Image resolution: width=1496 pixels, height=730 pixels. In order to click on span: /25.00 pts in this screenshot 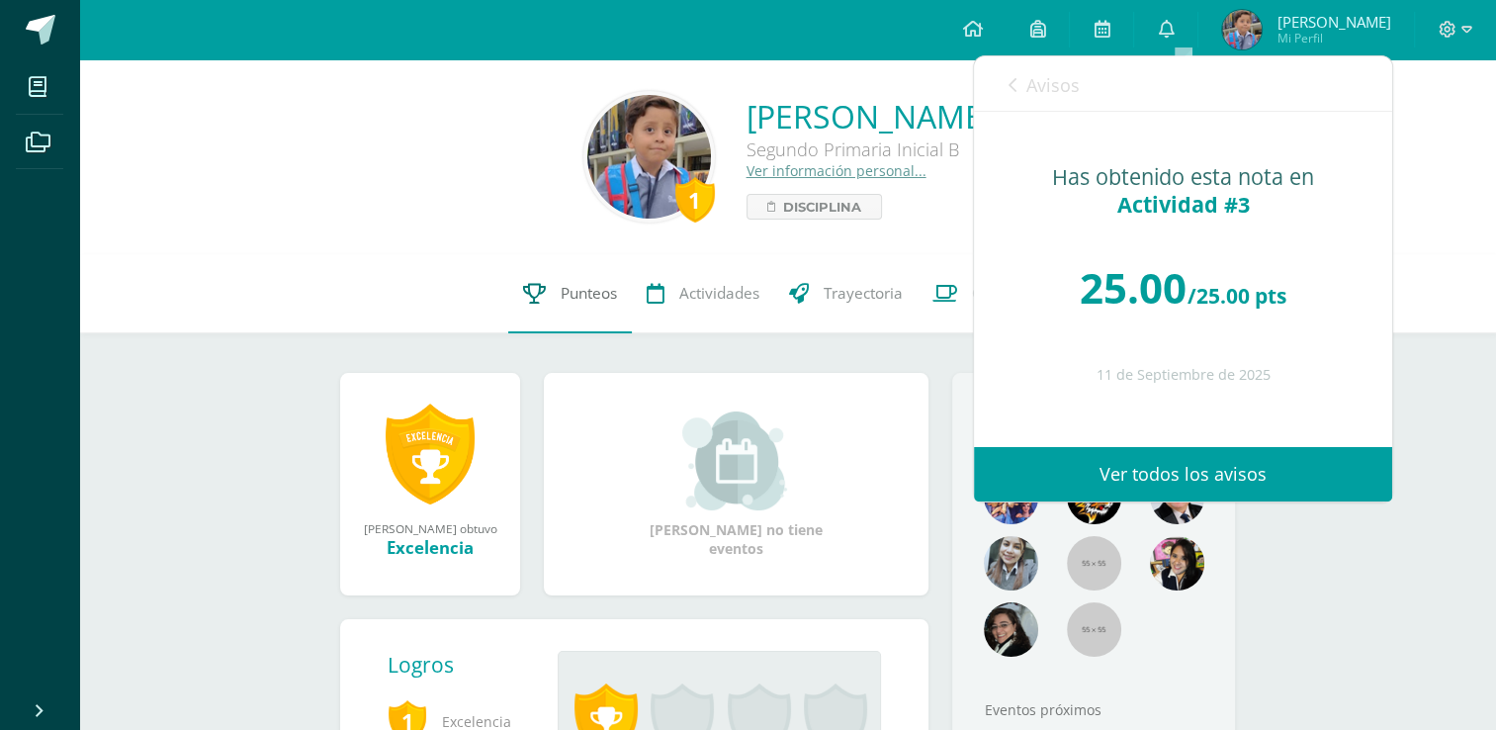, I will do `click(1237, 296)`.